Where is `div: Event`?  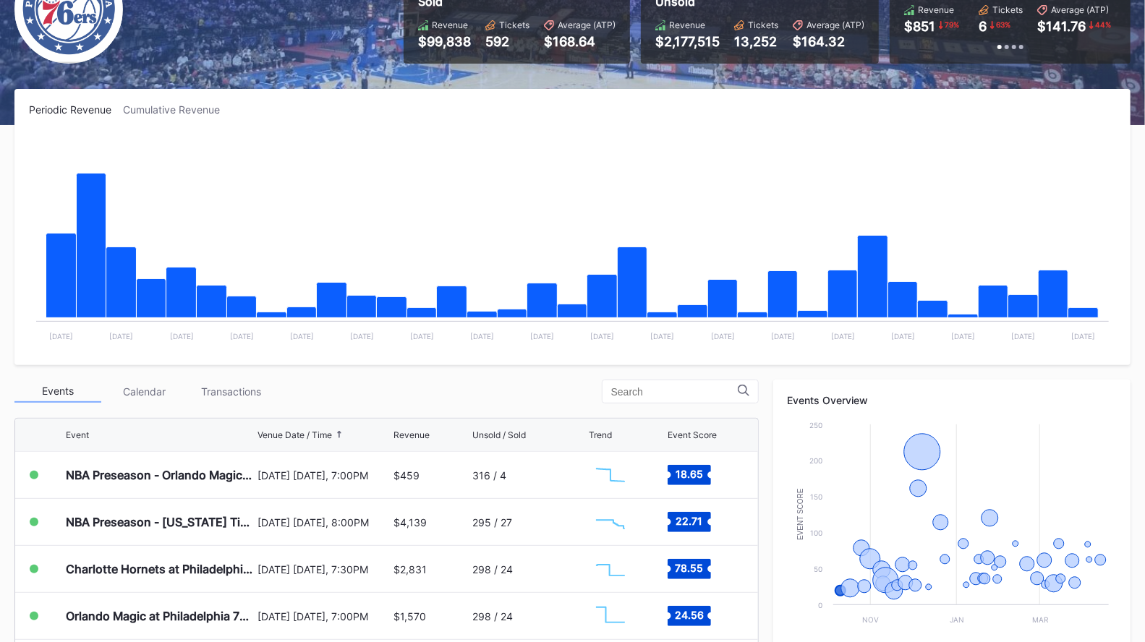 div: Event is located at coordinates (77, 435).